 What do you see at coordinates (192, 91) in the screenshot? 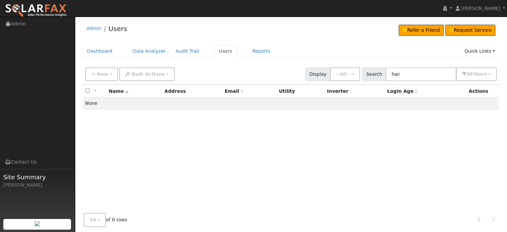
I see `div: Address` at bounding box center [192, 91].